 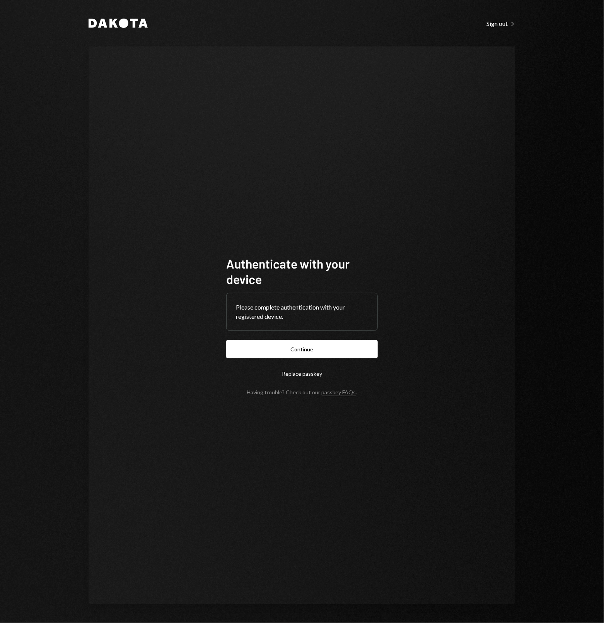 I want to click on div: Sign out, so click(x=501, y=24).